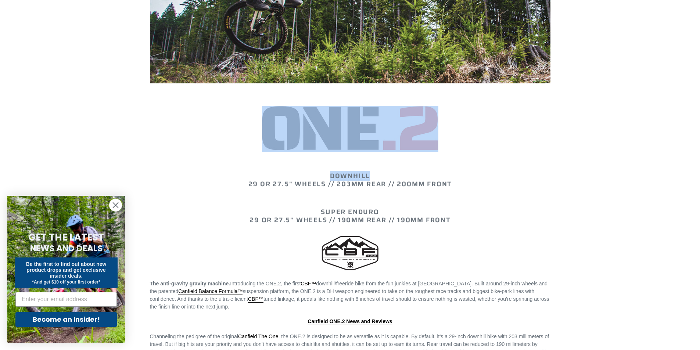 This screenshot has height=350, width=700. What do you see at coordinates (66, 237) in the screenshot?
I see `span: GET THE LATEST` at bounding box center [66, 237].